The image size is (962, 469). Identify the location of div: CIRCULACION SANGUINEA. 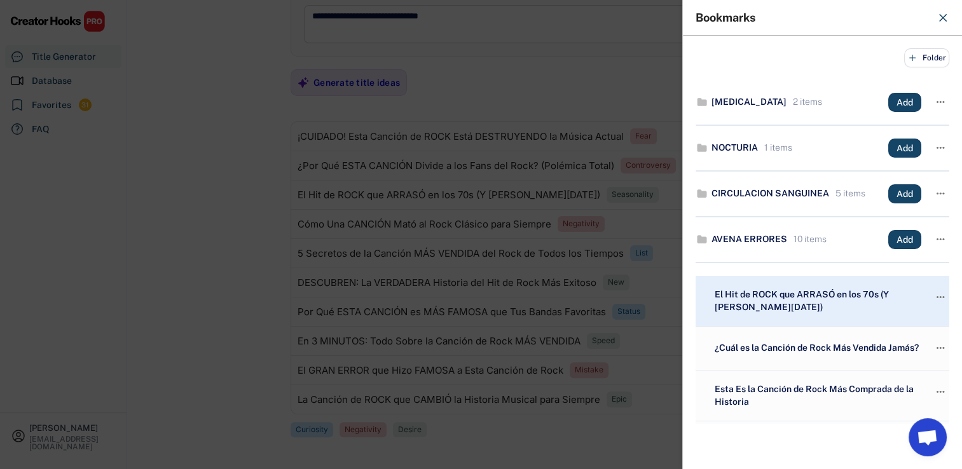
(770, 194).